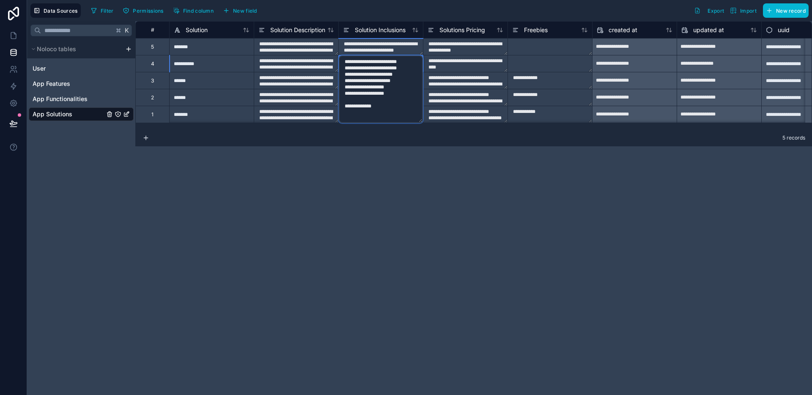 This screenshot has width=812, height=395. What do you see at coordinates (143, 11) in the screenshot?
I see `button: Permissions` at bounding box center [143, 11].